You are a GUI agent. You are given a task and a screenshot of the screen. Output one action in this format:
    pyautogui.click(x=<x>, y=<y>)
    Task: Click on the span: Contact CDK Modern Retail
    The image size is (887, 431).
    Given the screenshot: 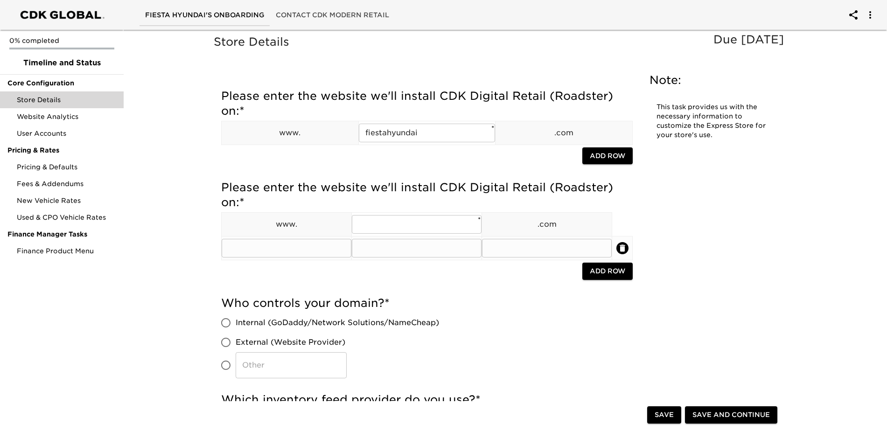 What is the action you would take?
    pyautogui.click(x=332, y=15)
    